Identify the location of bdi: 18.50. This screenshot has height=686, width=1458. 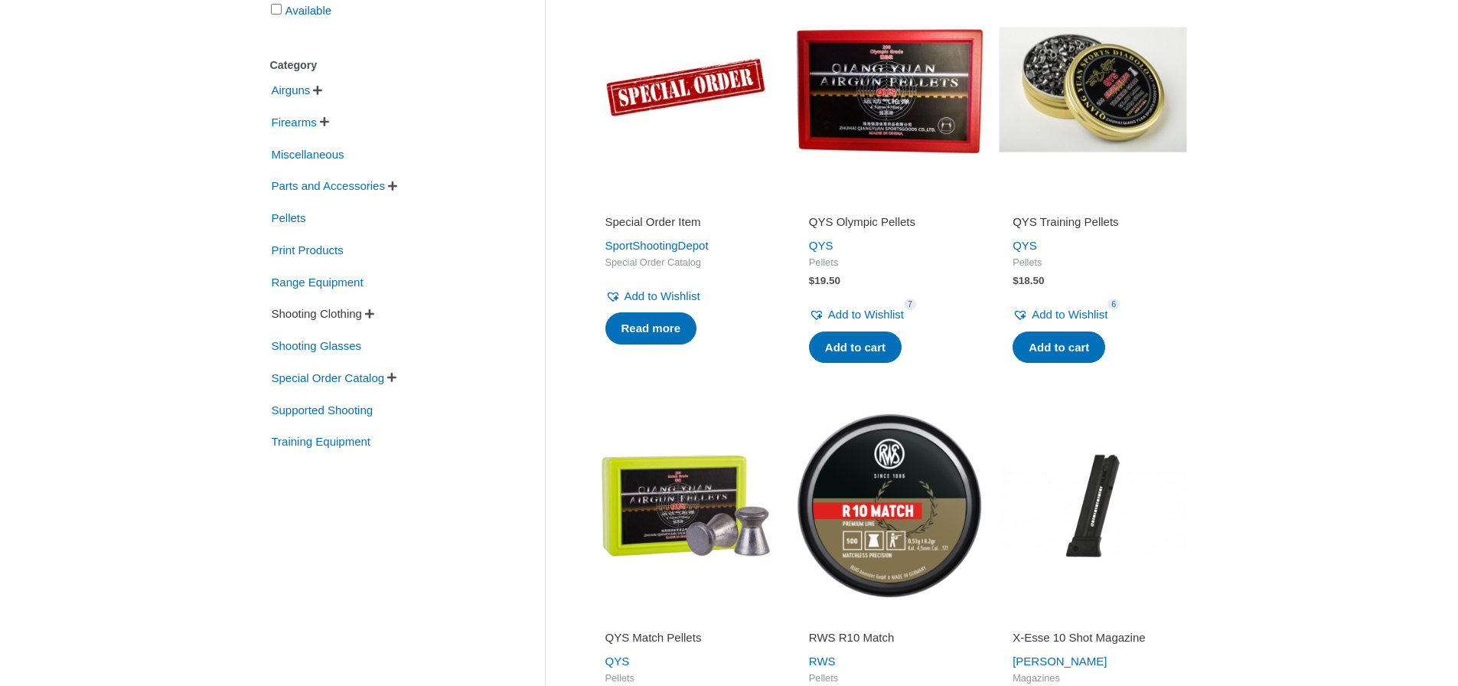
(1028, 280).